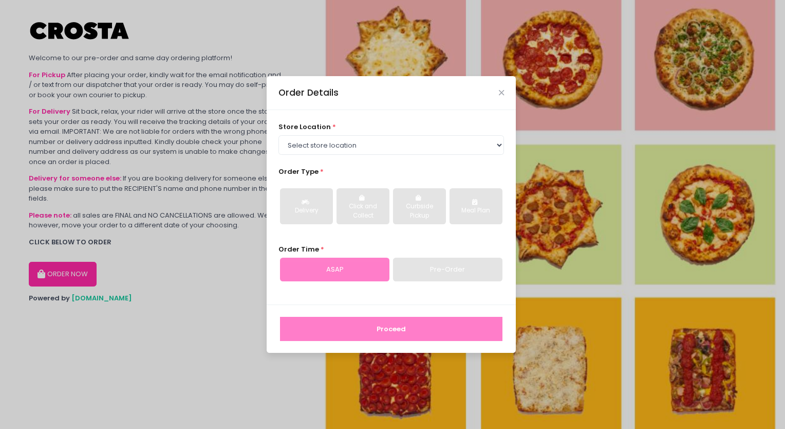  Describe the element at coordinates (391, 329) in the screenshot. I see `button: Proceed` at that location.